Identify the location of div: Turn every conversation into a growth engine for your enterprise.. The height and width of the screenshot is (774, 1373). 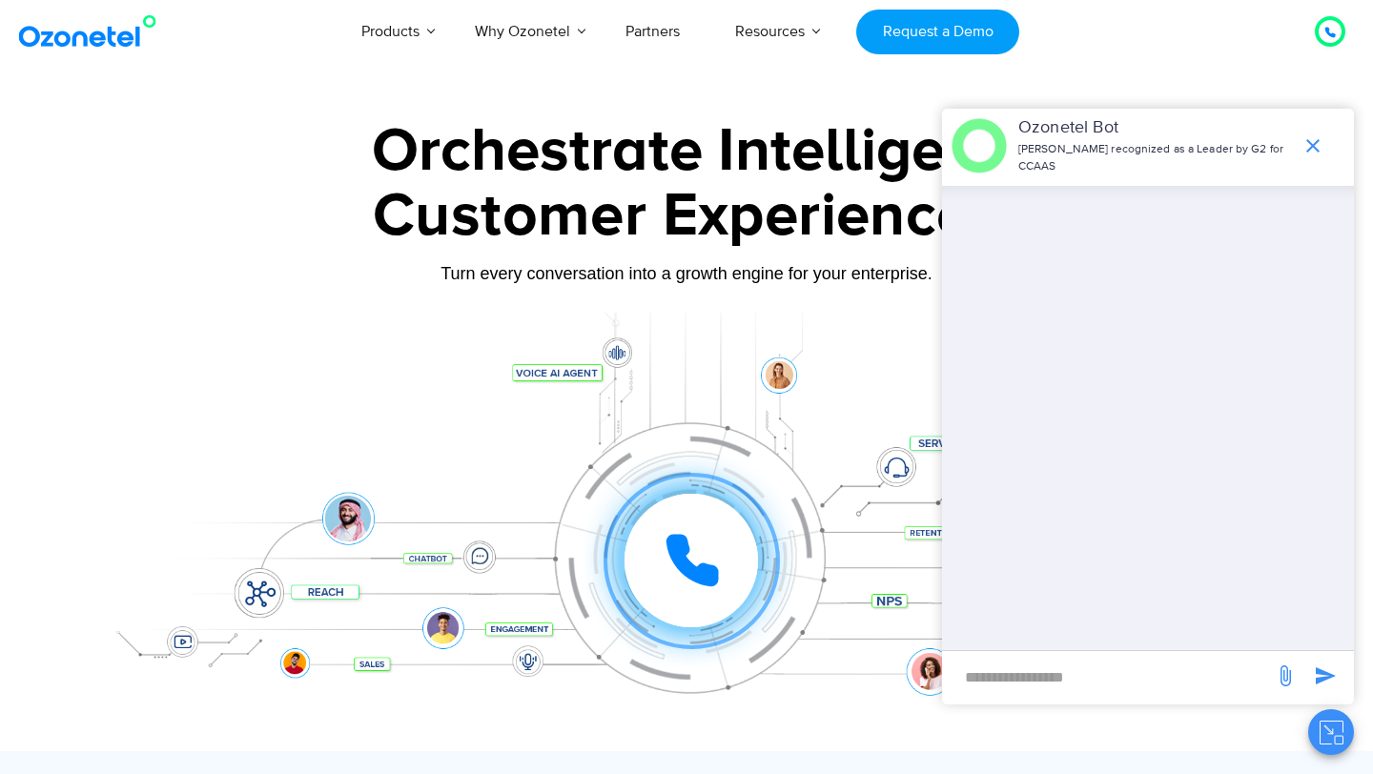
(687, 274).